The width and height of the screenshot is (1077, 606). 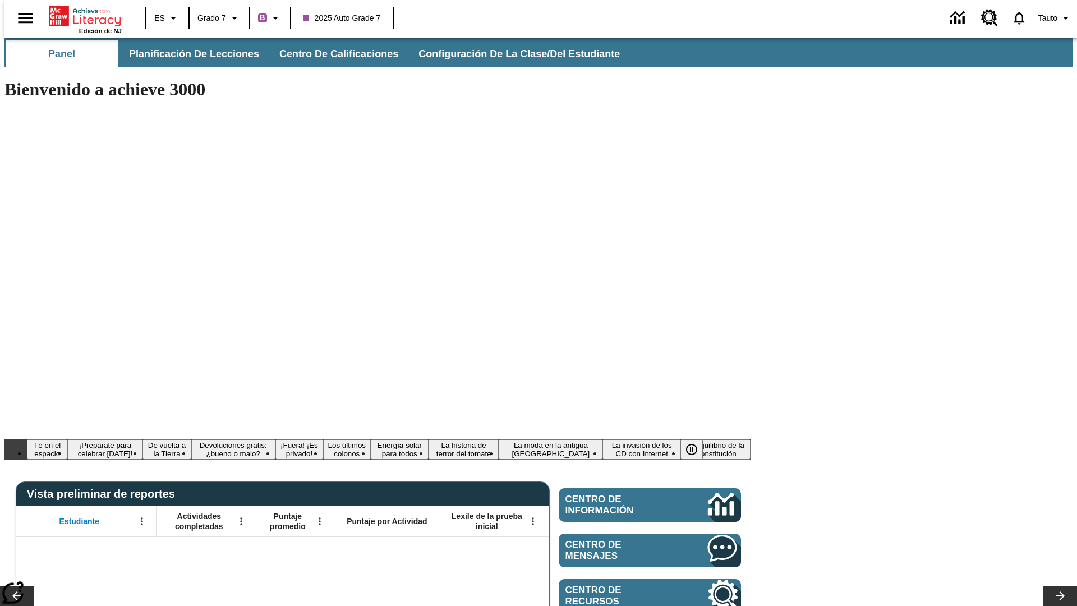 I want to click on span: Edición de NJ, so click(x=100, y=31).